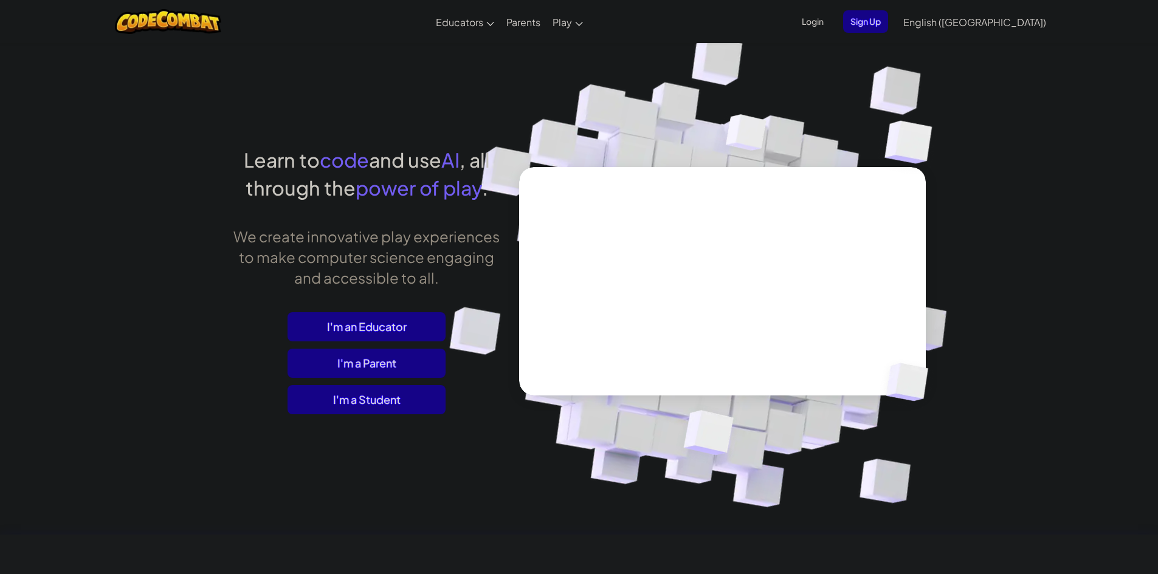 The width and height of the screenshot is (1158, 574). I want to click on span: Sign Up, so click(865, 21).